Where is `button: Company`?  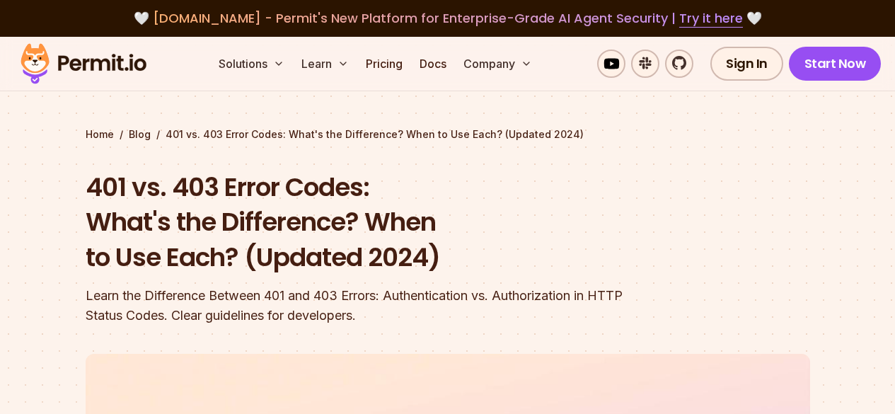
button: Company is located at coordinates (498, 64).